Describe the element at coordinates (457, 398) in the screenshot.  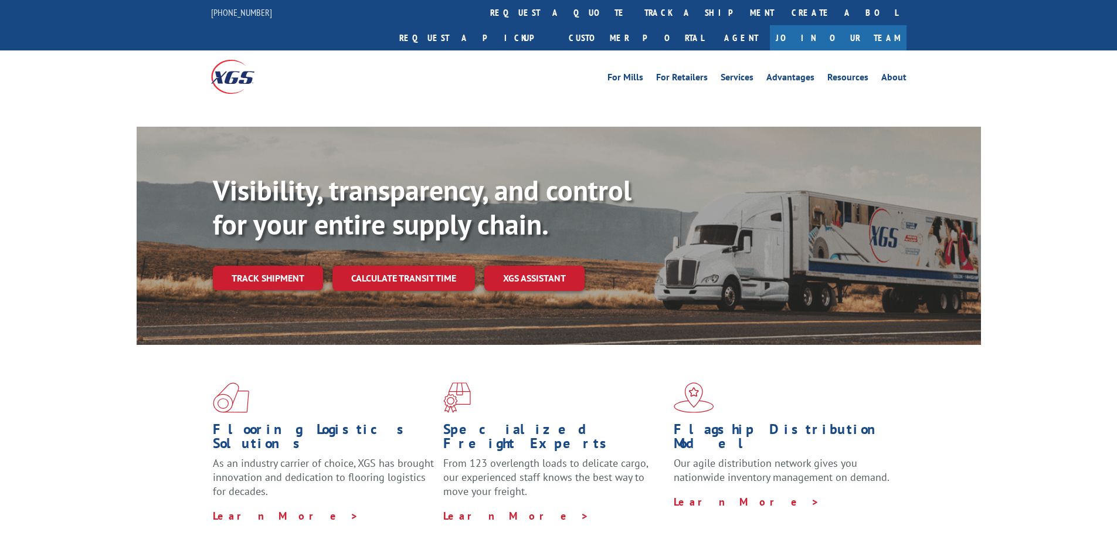
I see `img: xgs-icon-focused-on-flooring-red` at that location.